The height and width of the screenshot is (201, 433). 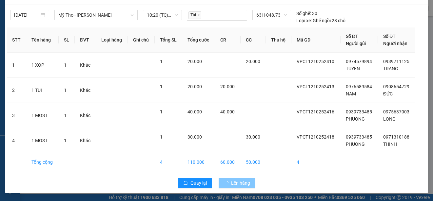 I want to click on span: Nhận:, so click(x=71, y=9).